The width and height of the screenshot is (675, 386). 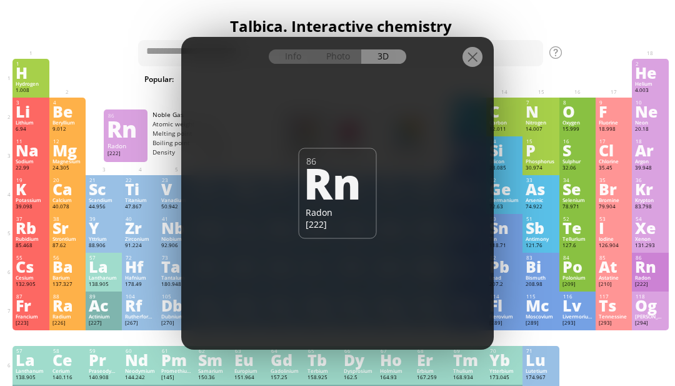 I want to click on div: Bromine, so click(x=614, y=200).